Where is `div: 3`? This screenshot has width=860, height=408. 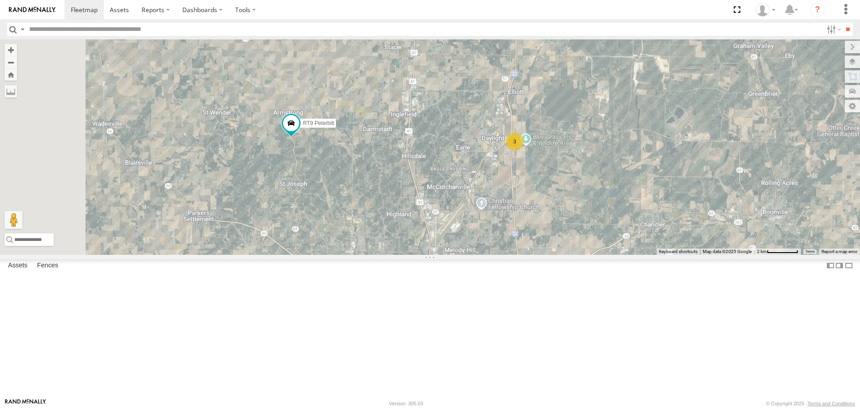 div: 3 is located at coordinates (515, 142).